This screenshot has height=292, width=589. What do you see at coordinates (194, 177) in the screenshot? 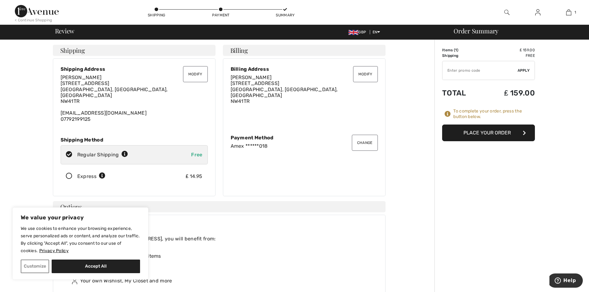
I see `div: ₤ 14.95` at bounding box center [194, 177].